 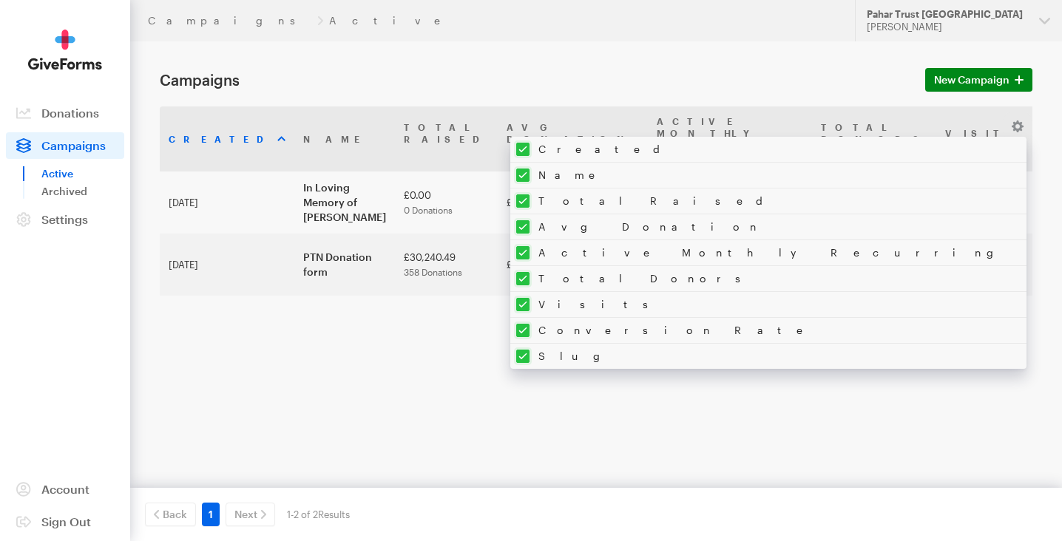 What do you see at coordinates (65, 490) in the screenshot?
I see `a: Account` at bounding box center [65, 490].